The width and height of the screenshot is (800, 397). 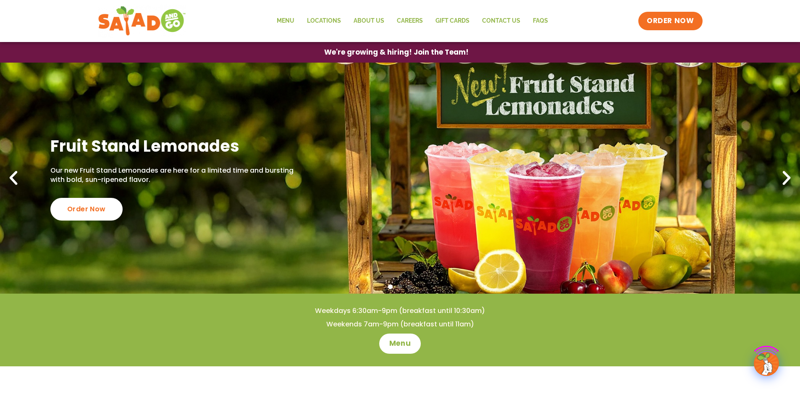 I want to click on h4: Weekends 7am-9pm (breakfast until 11am), so click(x=400, y=324).